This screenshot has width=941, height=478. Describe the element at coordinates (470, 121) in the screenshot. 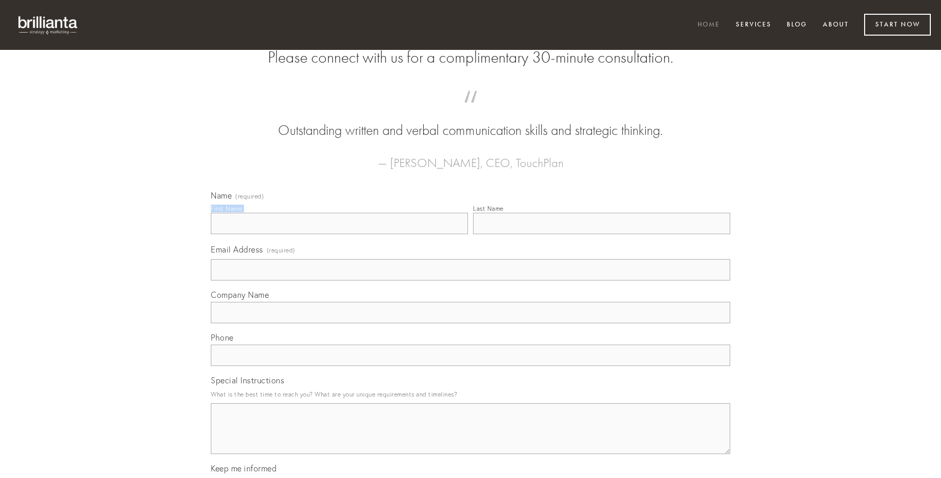

I see `blockquote: Outstanding written and verbal communication skills and strategic thinking.` at that location.